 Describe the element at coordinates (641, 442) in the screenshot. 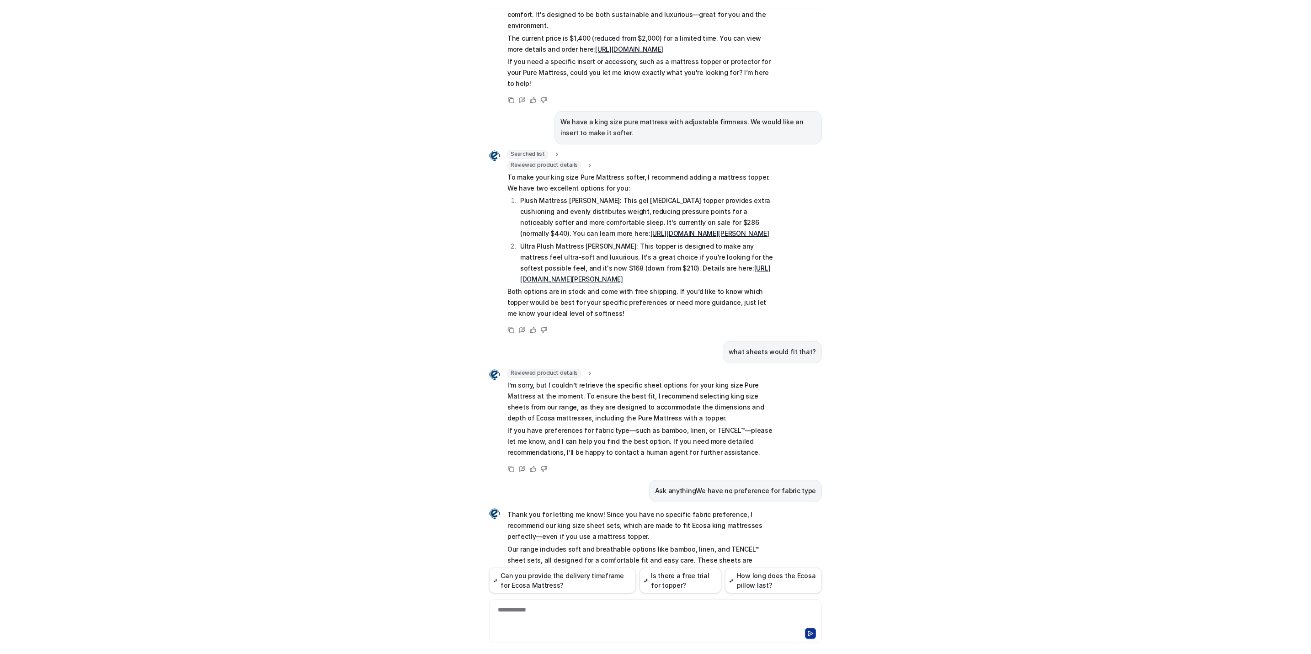

I see `p: If you have preferences for fabric type—such as bamboo, linen, or TENCEL™—please let me know, and...` at that location.